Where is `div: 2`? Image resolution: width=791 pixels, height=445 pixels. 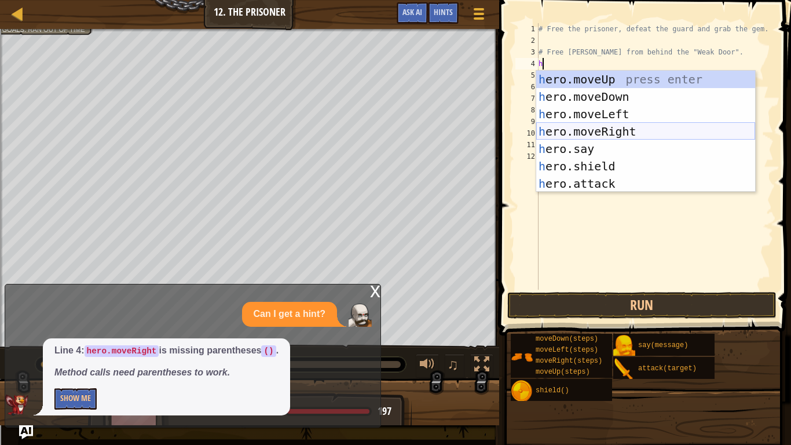
div: 2 is located at coordinates (527, 41).